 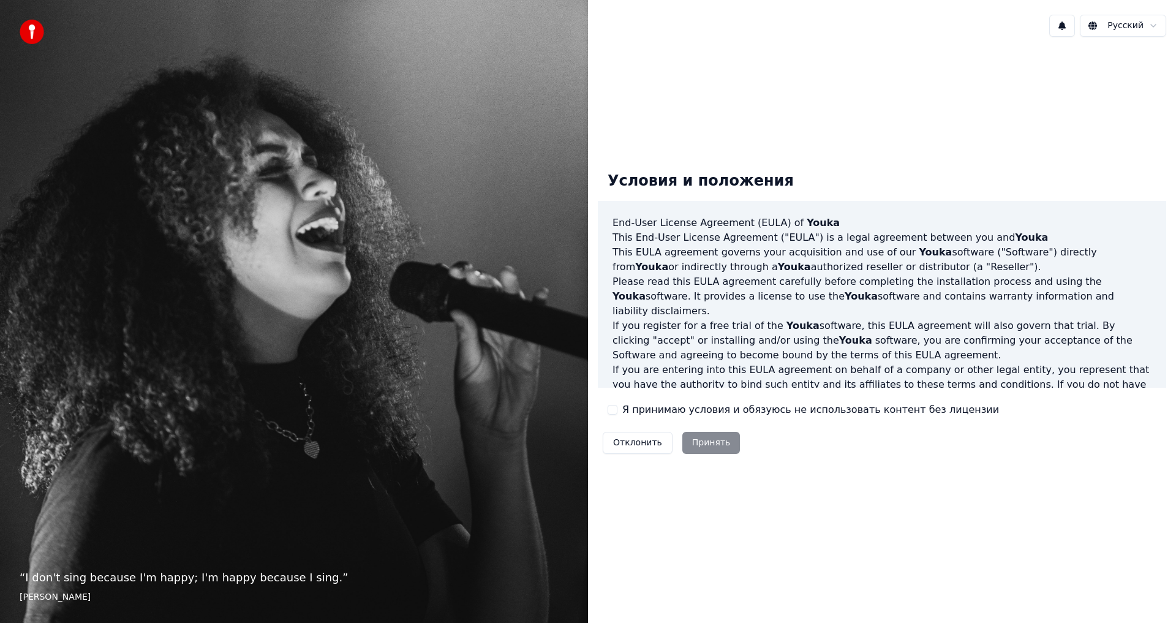 I want to click on p: This EULA agreement governs your acquisition and use of our software ("Software") directly from o..., so click(x=882, y=260).